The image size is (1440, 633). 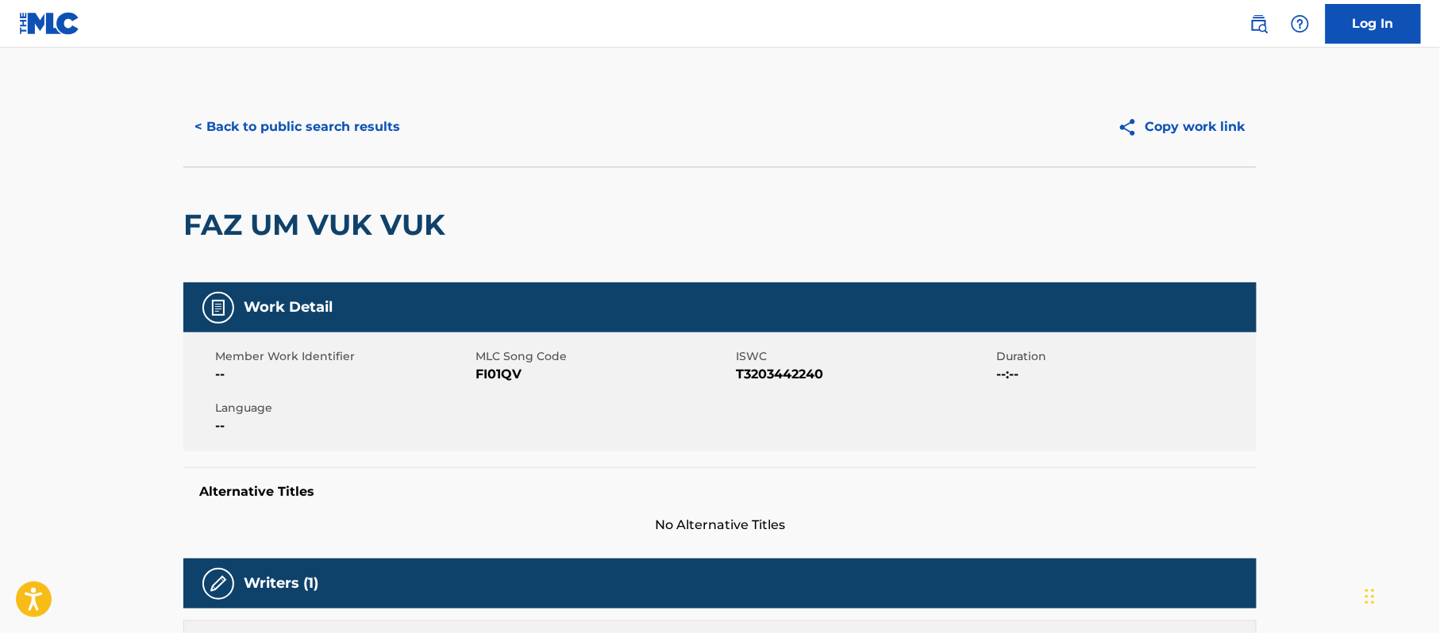 I want to click on img: help, so click(x=1300, y=24).